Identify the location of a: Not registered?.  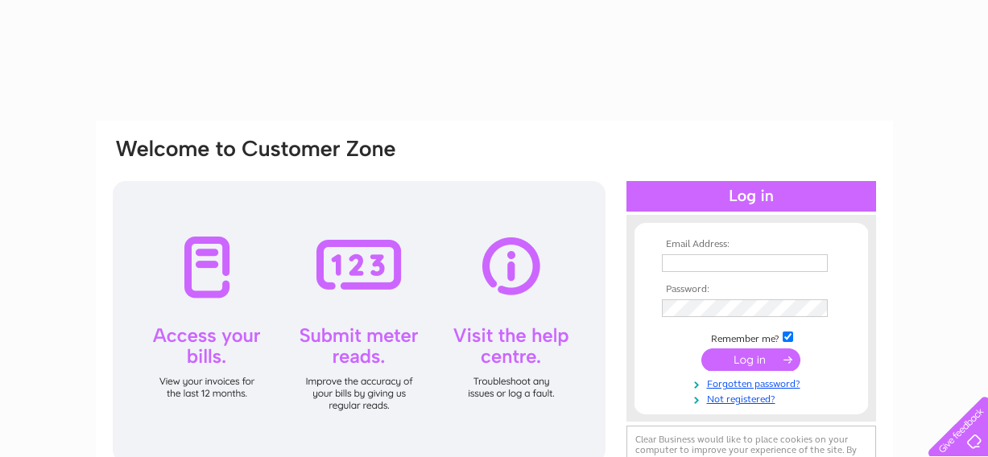
(753, 398).